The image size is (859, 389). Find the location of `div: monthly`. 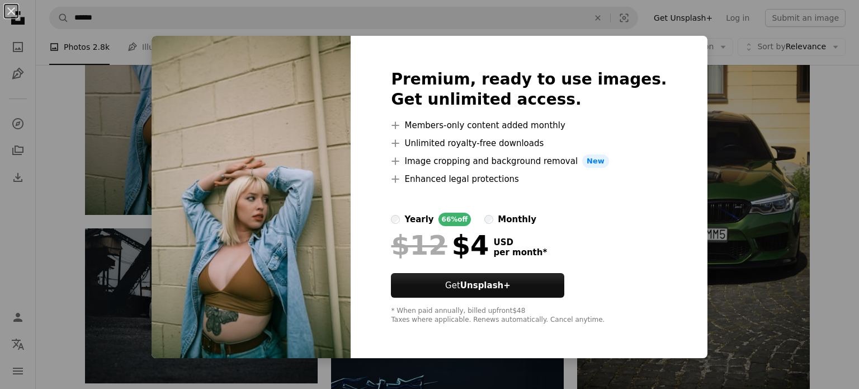

div: monthly is located at coordinates (517, 219).